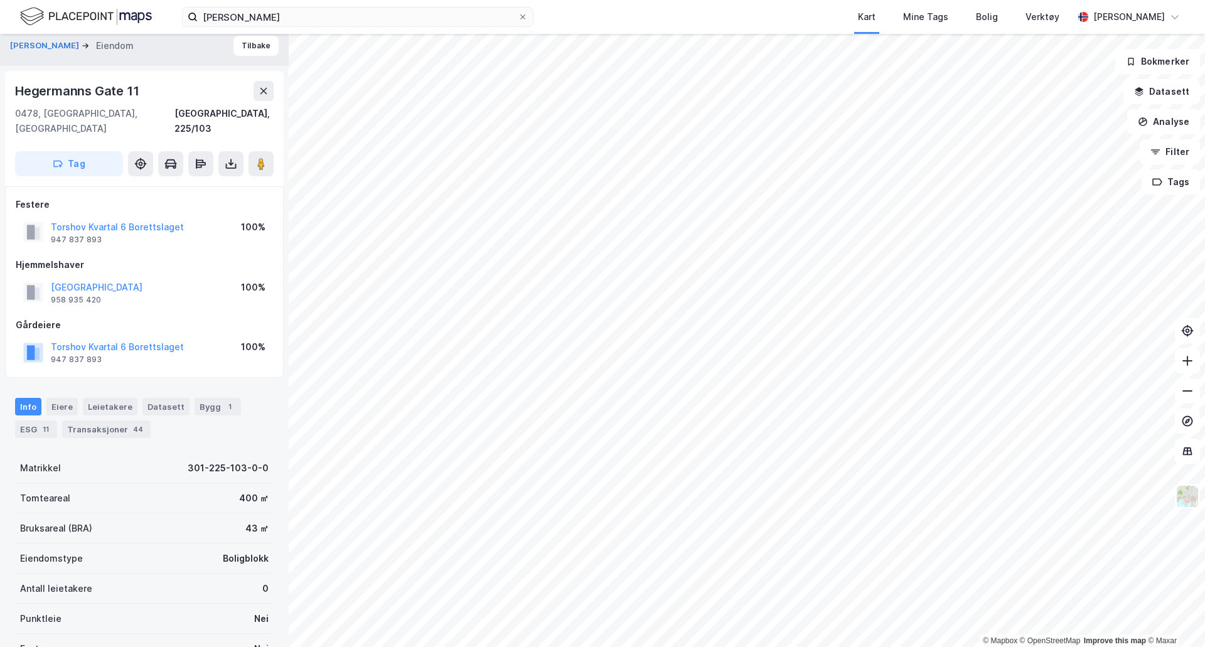 This screenshot has height=647, width=1205. Describe the element at coordinates (1050, 641) in the screenshot. I see `a: OpenStreetMap` at that location.